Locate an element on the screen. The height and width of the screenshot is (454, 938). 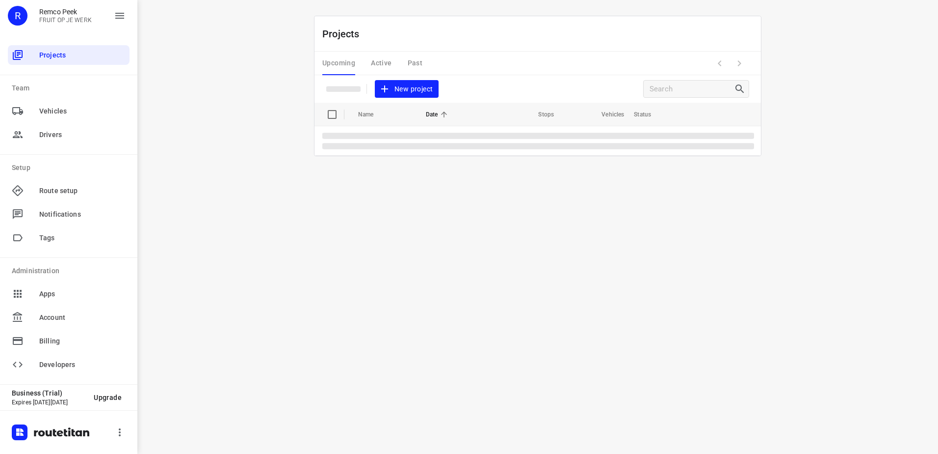
p: FRUIT OP JE WERK is located at coordinates (65, 20).